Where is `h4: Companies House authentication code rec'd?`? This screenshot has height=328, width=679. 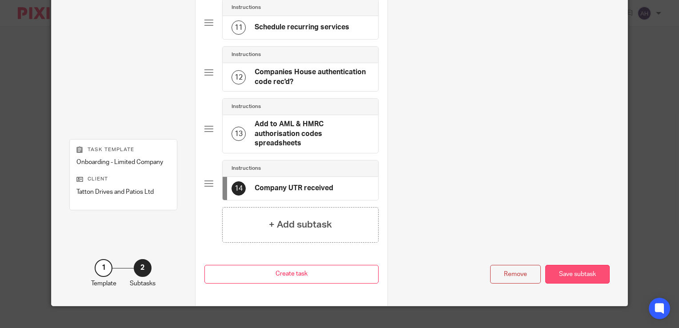 h4: Companies House authentication code rec'd? is located at coordinates (312, 77).